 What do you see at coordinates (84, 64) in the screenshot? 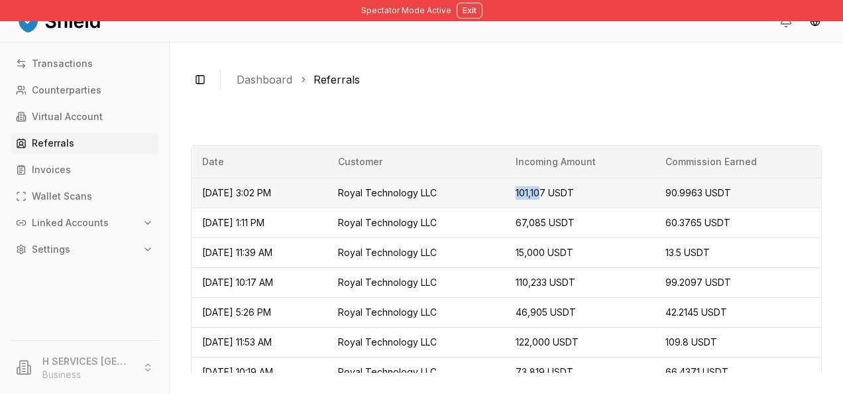
I see `a: Transactions` at bounding box center [84, 64].